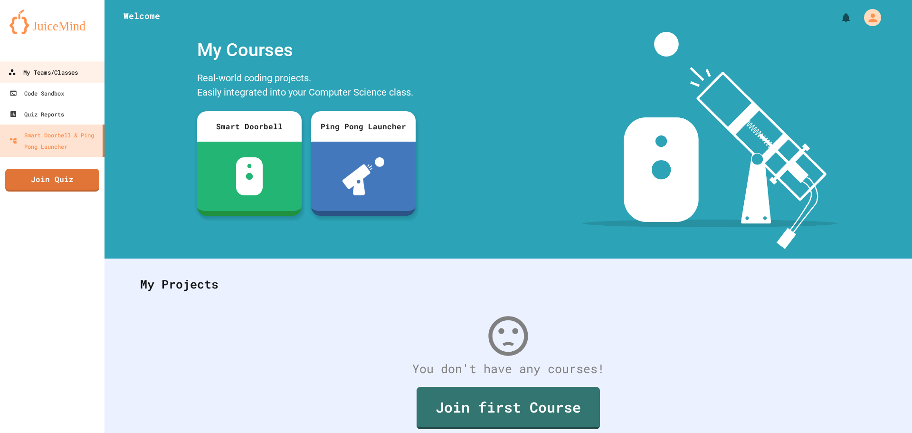 Image resolution: width=912 pixels, height=433 pixels. Describe the element at coordinates (249, 126) in the screenshot. I see `div: Smart Doorbell` at that location.